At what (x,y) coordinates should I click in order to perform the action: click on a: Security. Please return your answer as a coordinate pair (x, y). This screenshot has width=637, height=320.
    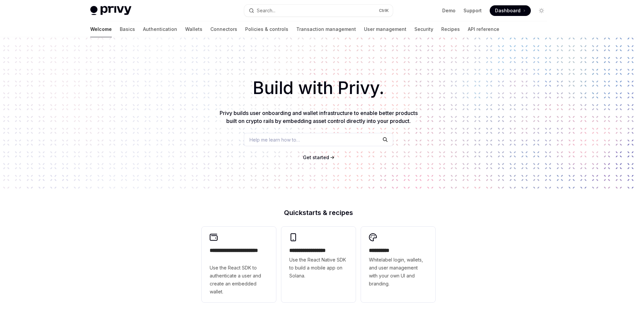
    Looking at the image, I should click on (424, 29).